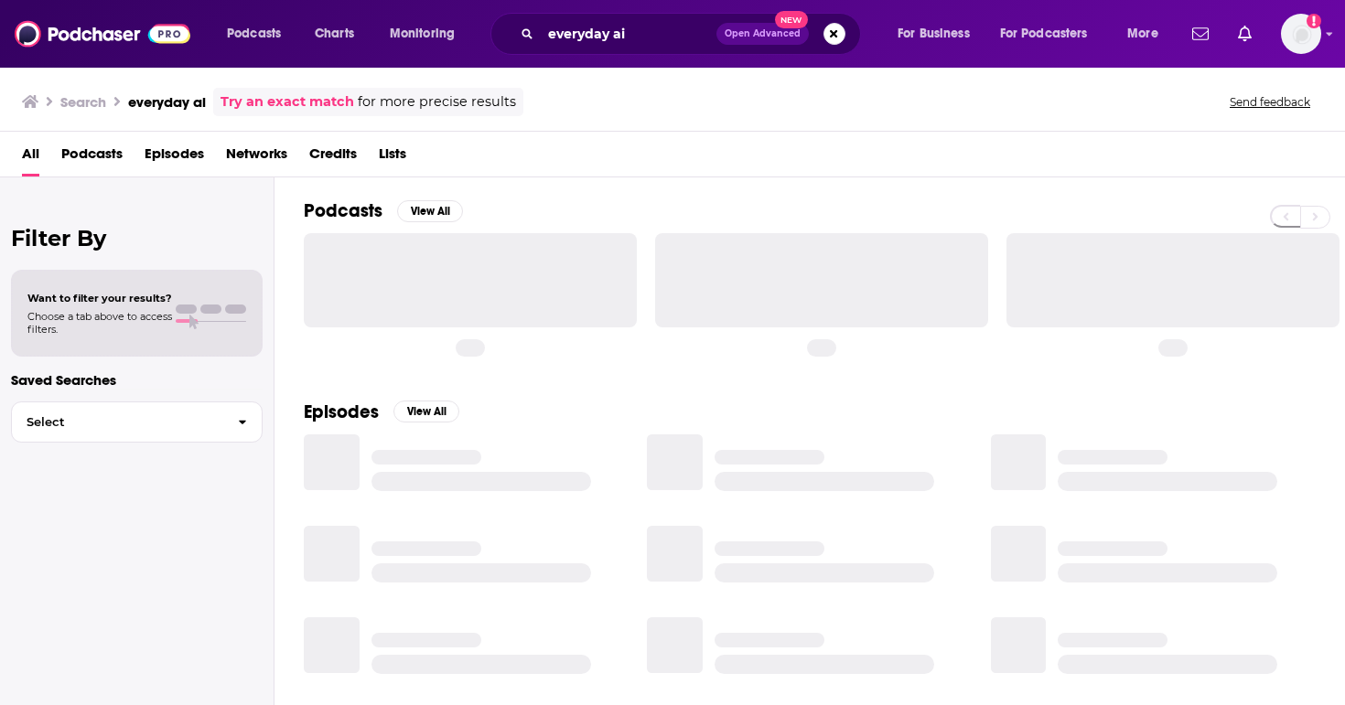 This screenshot has width=1345, height=705. I want to click on span: For Business, so click(933, 34).